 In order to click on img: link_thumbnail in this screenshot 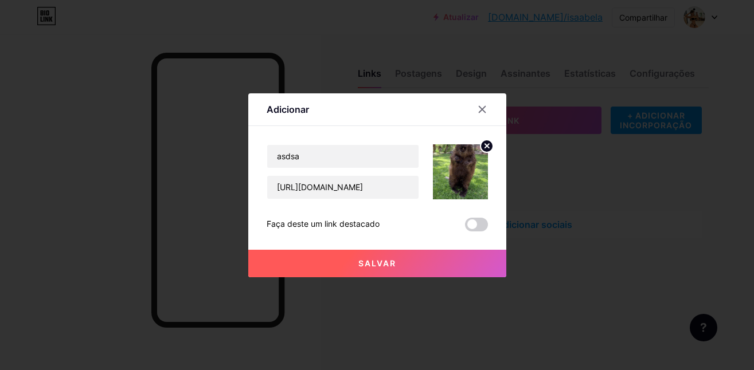, I will do `click(460, 172)`.